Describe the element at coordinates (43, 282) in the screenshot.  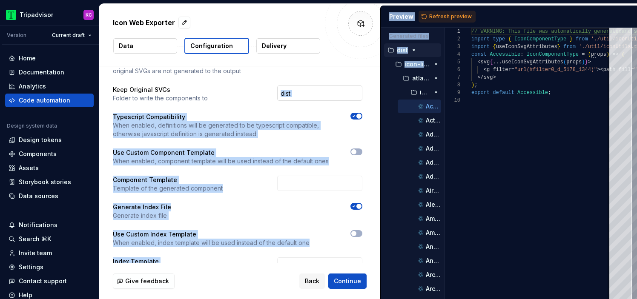
I see `div: Contact support` at that location.